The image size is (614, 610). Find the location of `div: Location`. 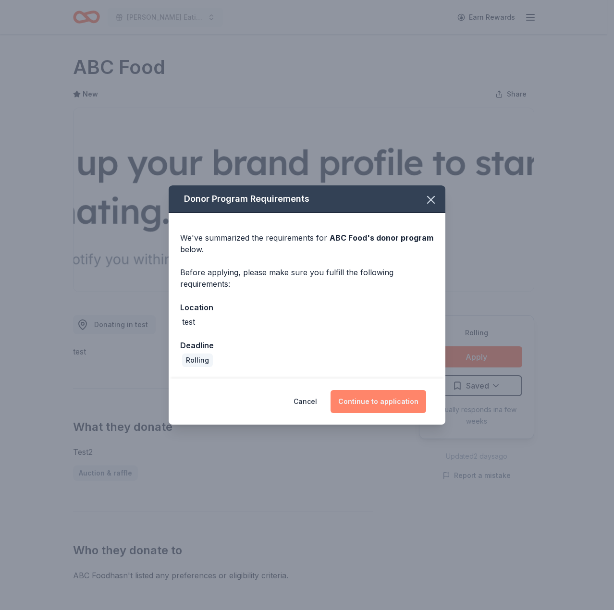

div: Location is located at coordinates (307, 308).